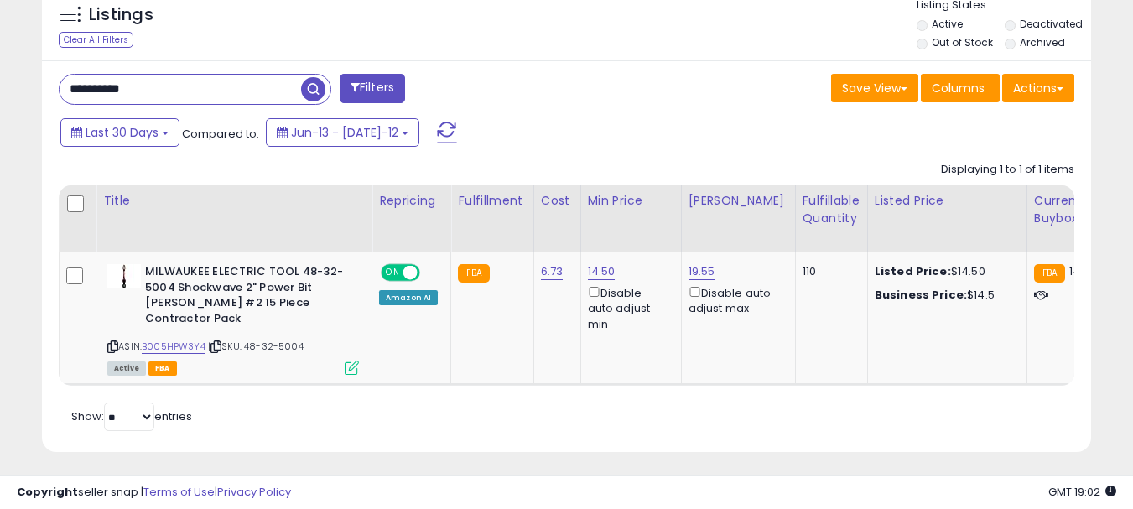 This screenshot has height=509, width=1133. Describe the element at coordinates (1077, 210) in the screenshot. I see `div: Current Buybox Price` at that location.